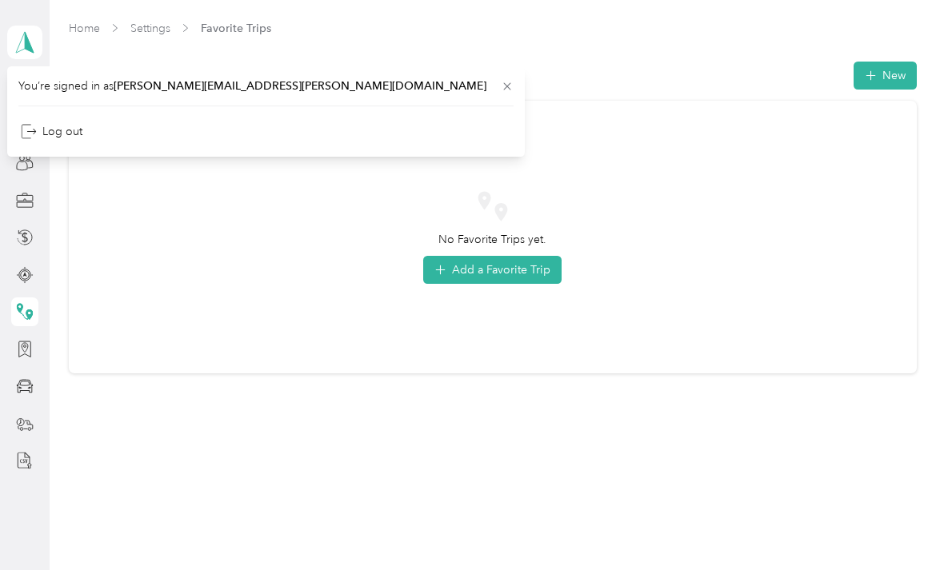 The image size is (944, 570). Describe the element at coordinates (885, 75) in the screenshot. I see `button: New` at that location.